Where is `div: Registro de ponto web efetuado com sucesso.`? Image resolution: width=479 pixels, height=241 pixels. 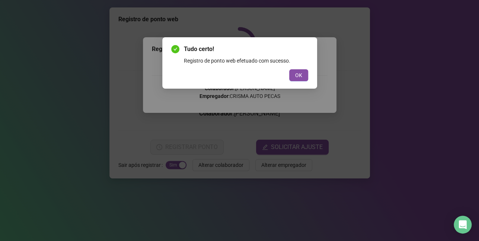 div: Registro de ponto web efetuado com sucesso. is located at coordinates (246, 61).